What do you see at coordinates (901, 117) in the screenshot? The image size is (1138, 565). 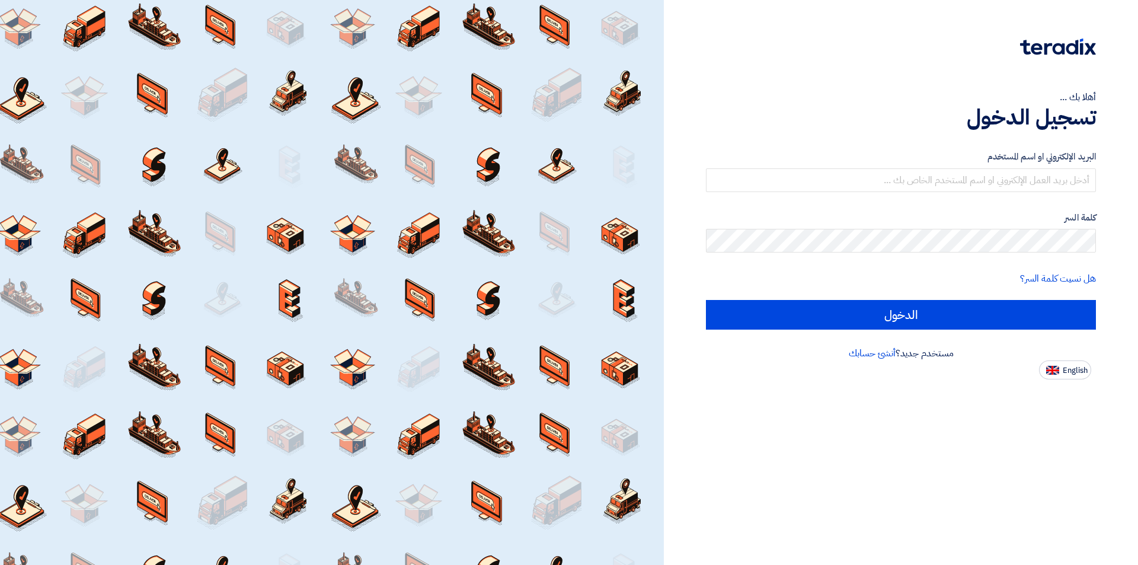 I see `h1: تسجيل الدخول` at bounding box center [901, 117].